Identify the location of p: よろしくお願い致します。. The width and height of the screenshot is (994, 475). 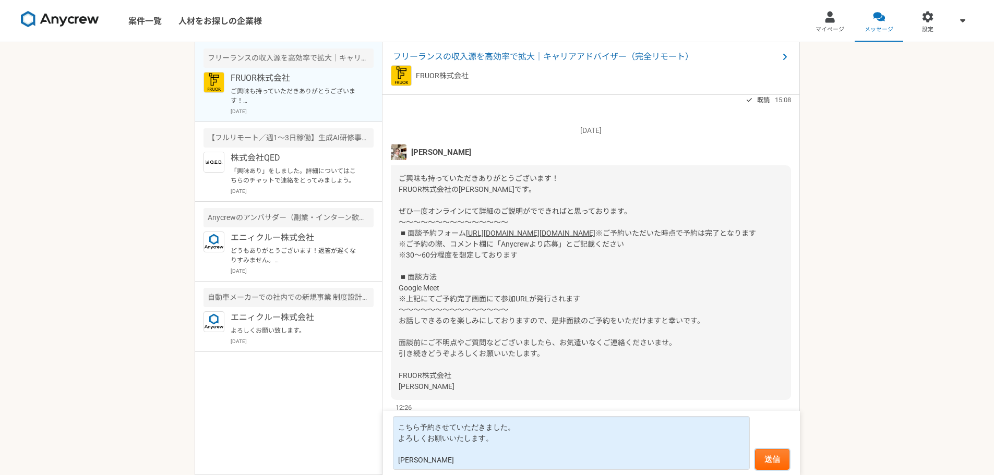
(295, 331).